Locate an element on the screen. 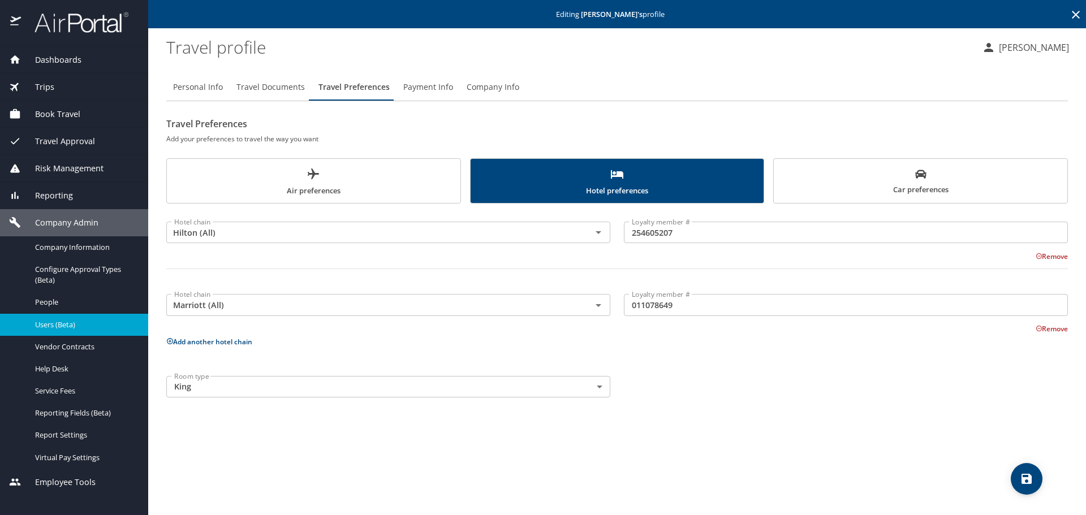  span: Personal Info is located at coordinates (198, 87).